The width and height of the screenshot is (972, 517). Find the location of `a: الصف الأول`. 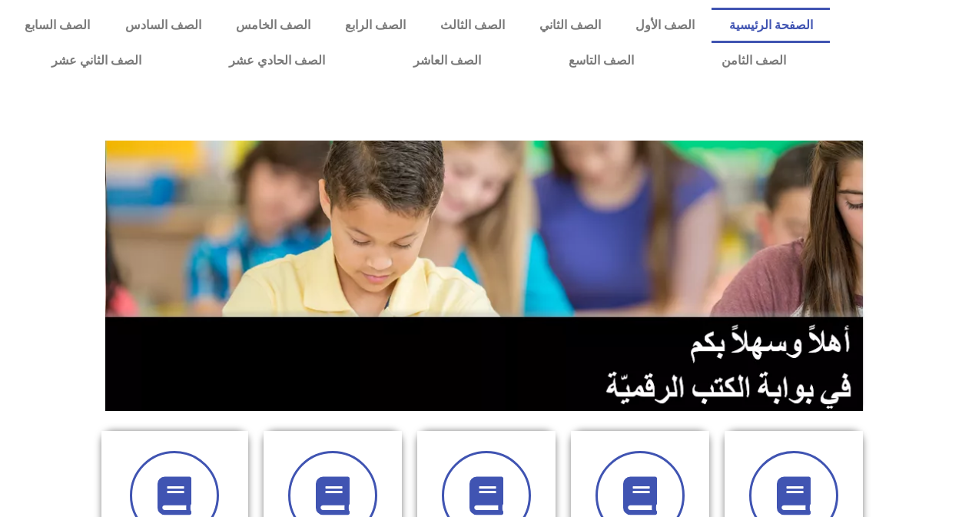

a: الصف الأول is located at coordinates (665, 25).